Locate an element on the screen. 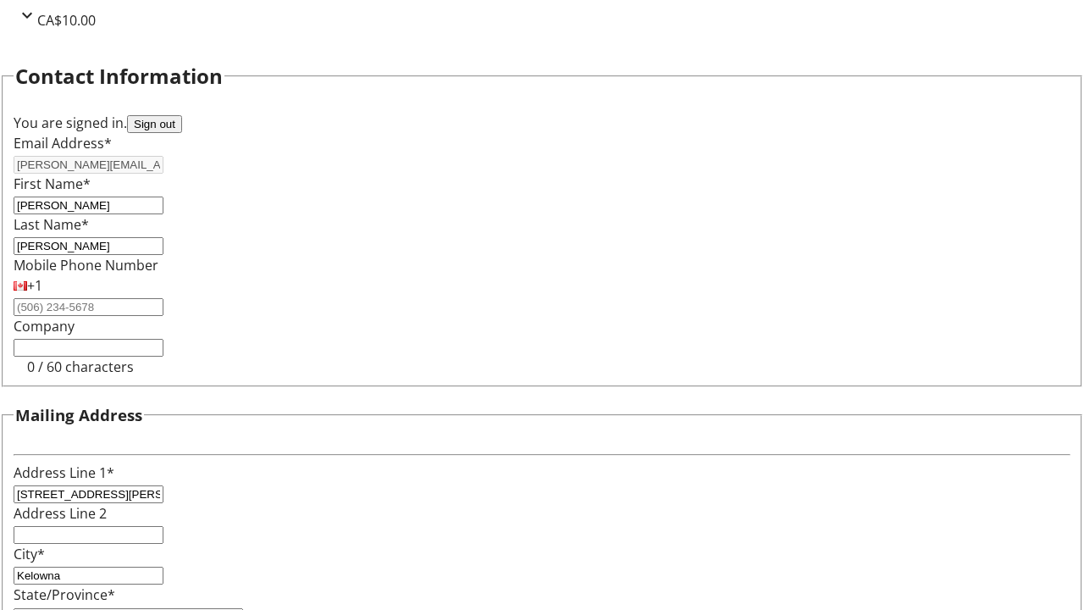  input: (506) 234-5678 is located at coordinates (88, 307).